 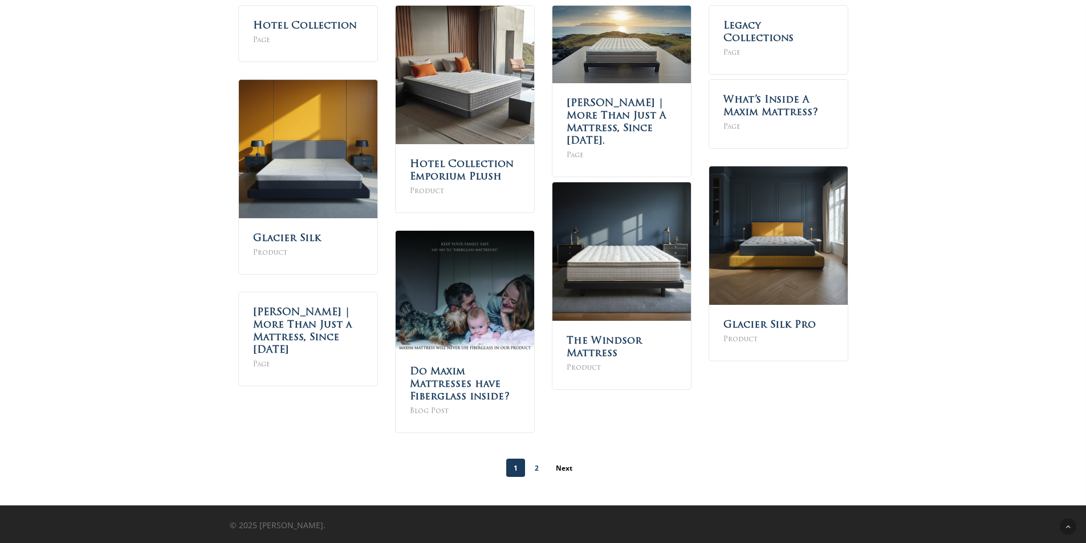 I want to click on span: Page 1, so click(x=515, y=468).